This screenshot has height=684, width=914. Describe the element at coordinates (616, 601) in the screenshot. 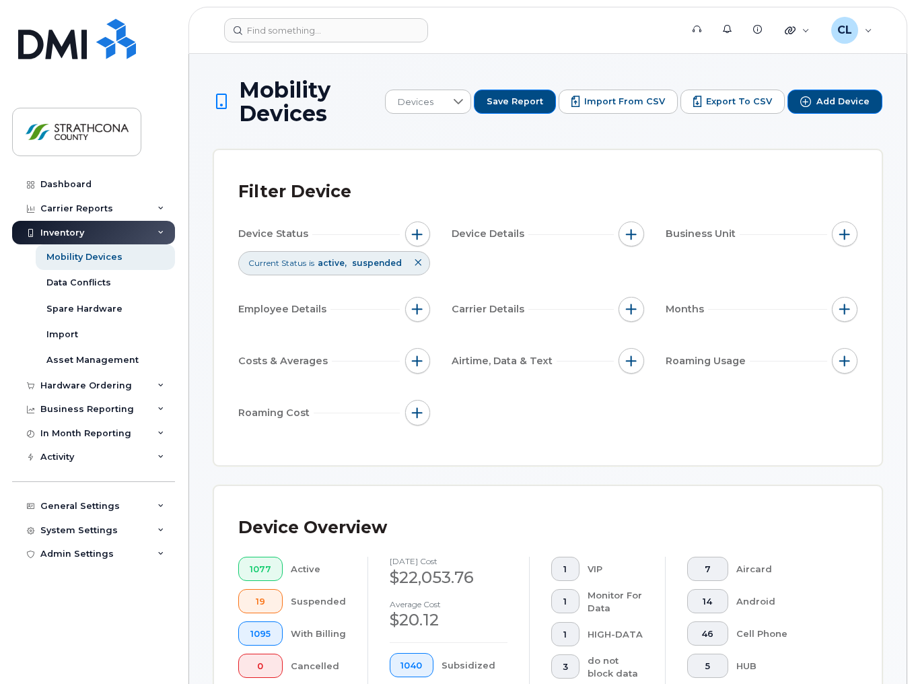

I see `div: Monitor For Data` at that location.